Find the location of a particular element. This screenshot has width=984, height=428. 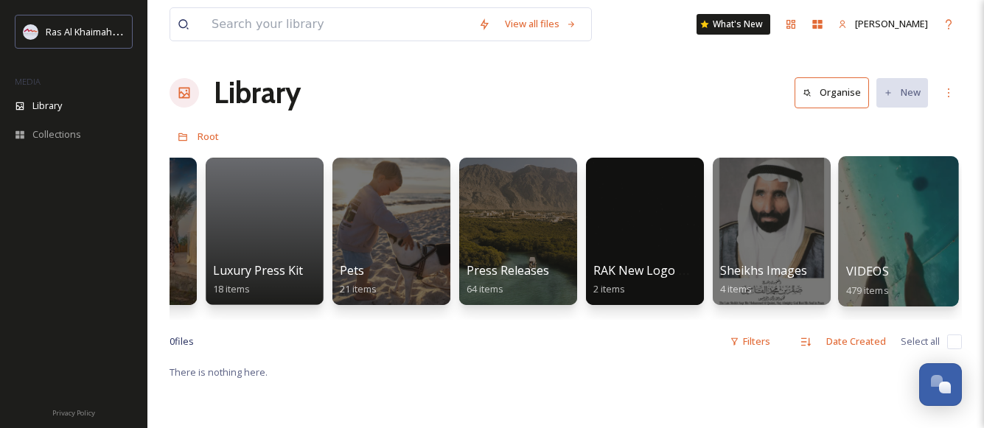

a: What's New is located at coordinates (734, 24).